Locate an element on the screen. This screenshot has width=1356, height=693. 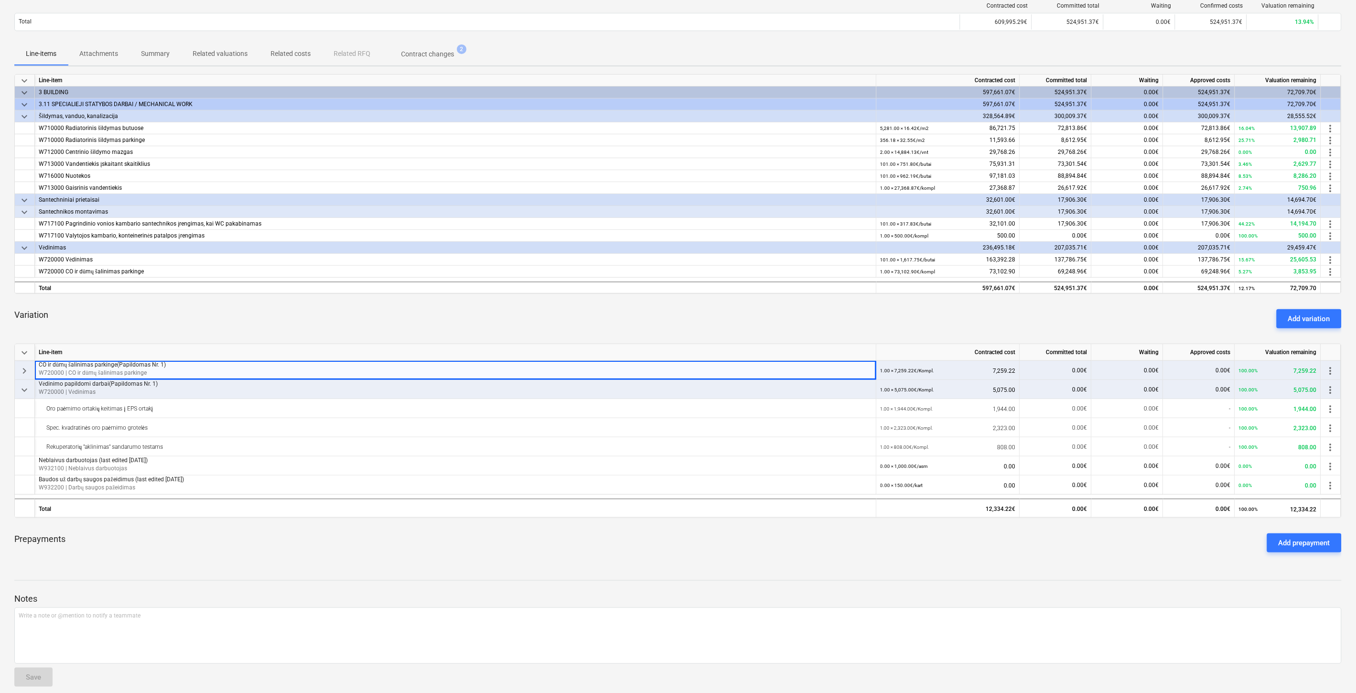
p: Related costs is located at coordinates (291, 54).